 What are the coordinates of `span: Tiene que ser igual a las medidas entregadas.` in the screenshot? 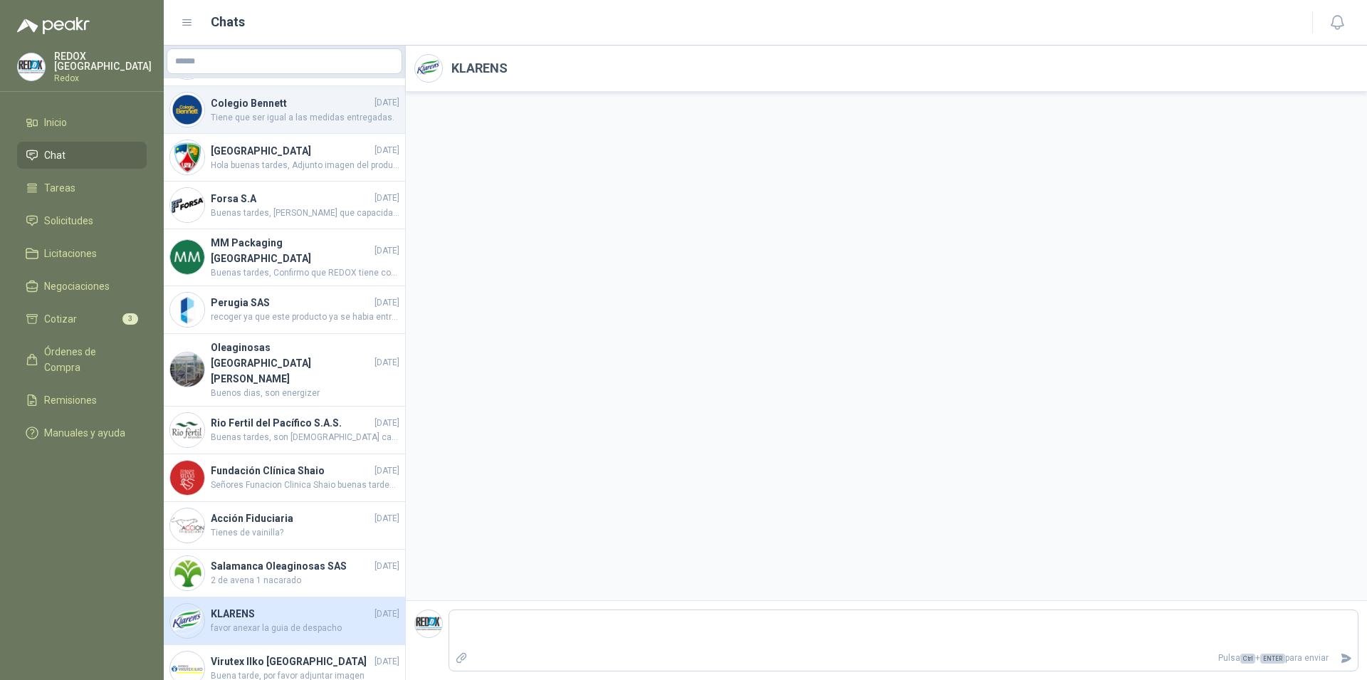 It's located at (305, 118).